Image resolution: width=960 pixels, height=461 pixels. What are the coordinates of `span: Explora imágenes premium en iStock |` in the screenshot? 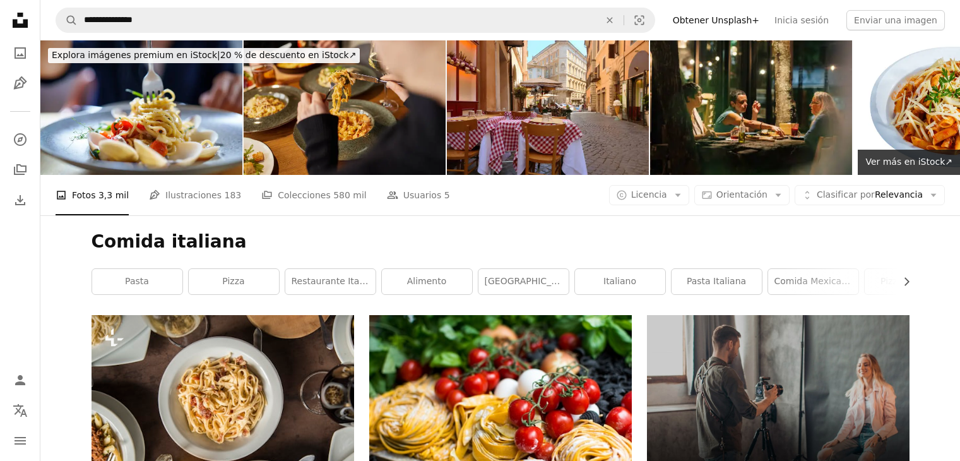 It's located at (136, 55).